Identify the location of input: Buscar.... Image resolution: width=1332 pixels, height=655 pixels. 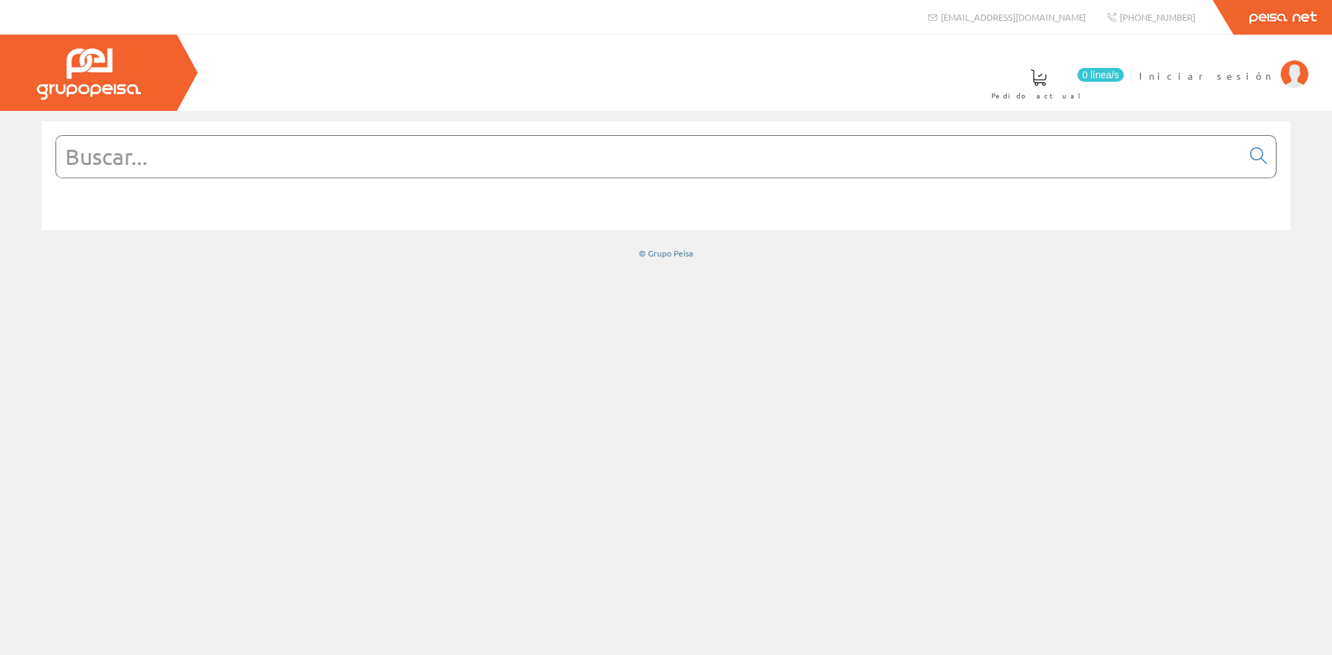
(649, 157).